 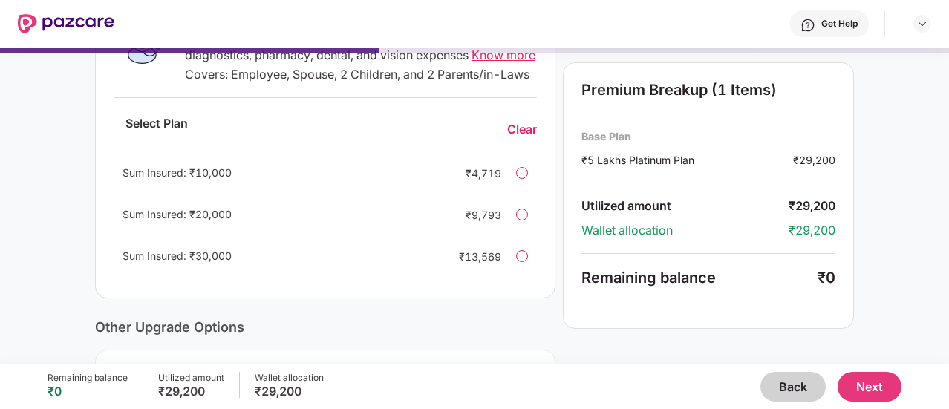 What do you see at coordinates (471, 214) in the screenshot?
I see `div: ₹9,793` at bounding box center [471, 214].